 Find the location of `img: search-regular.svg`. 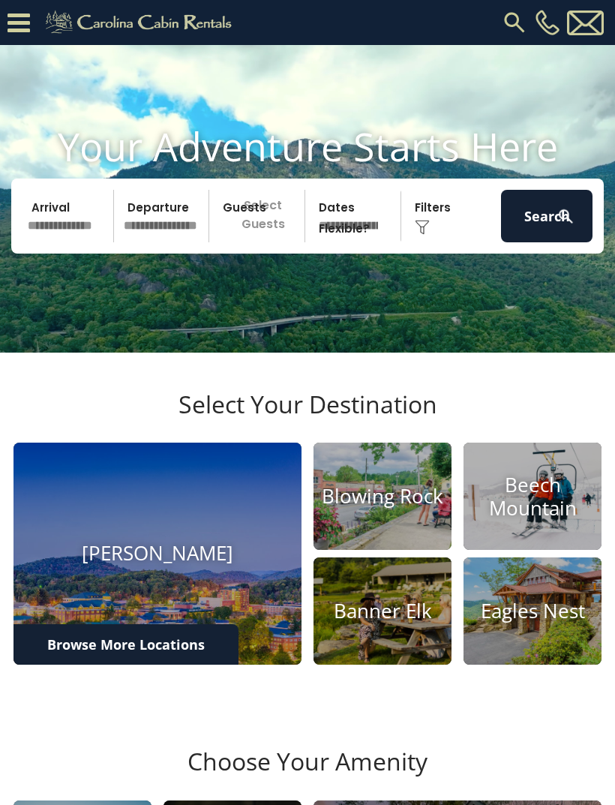

img: search-regular.svg is located at coordinates (515, 23).